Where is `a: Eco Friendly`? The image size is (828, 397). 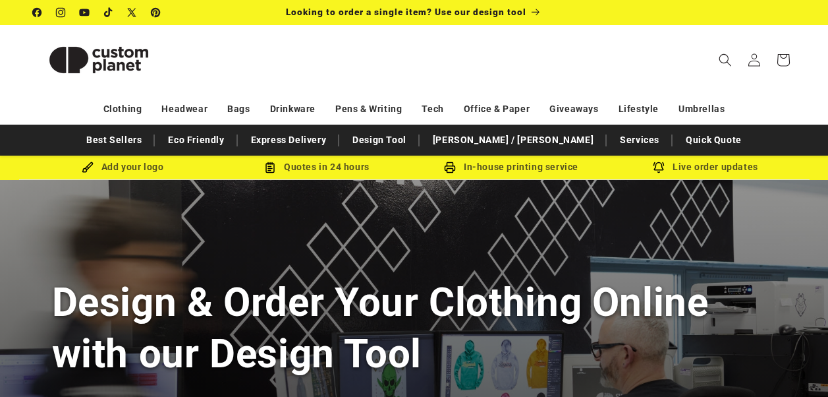 a: Eco Friendly is located at coordinates (196, 140).